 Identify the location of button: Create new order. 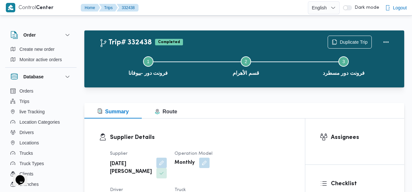
(41, 49).